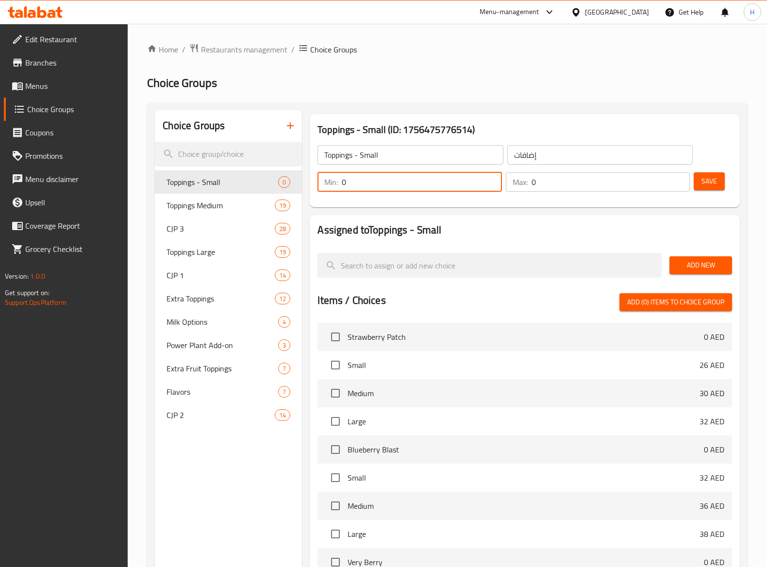 Image resolution: width=767 pixels, height=567 pixels. I want to click on p: Max:, so click(520, 182).